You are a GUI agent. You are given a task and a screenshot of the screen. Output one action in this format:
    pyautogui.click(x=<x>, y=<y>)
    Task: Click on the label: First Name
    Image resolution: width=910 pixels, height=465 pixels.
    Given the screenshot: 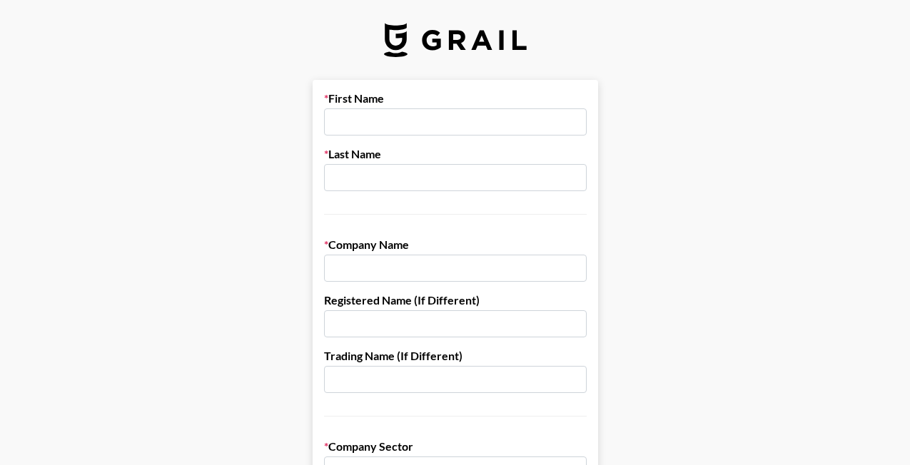 What is the action you would take?
    pyautogui.click(x=455, y=98)
    